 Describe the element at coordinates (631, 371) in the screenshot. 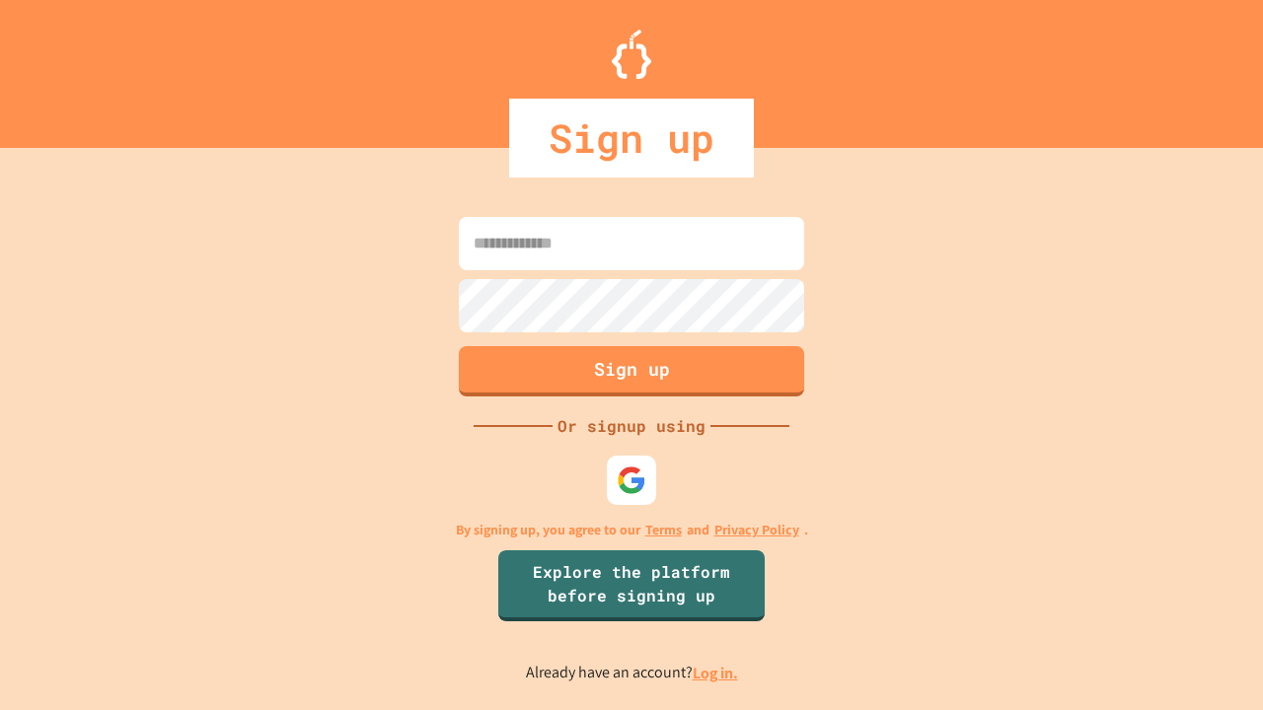

I see `button: Sign up` at that location.